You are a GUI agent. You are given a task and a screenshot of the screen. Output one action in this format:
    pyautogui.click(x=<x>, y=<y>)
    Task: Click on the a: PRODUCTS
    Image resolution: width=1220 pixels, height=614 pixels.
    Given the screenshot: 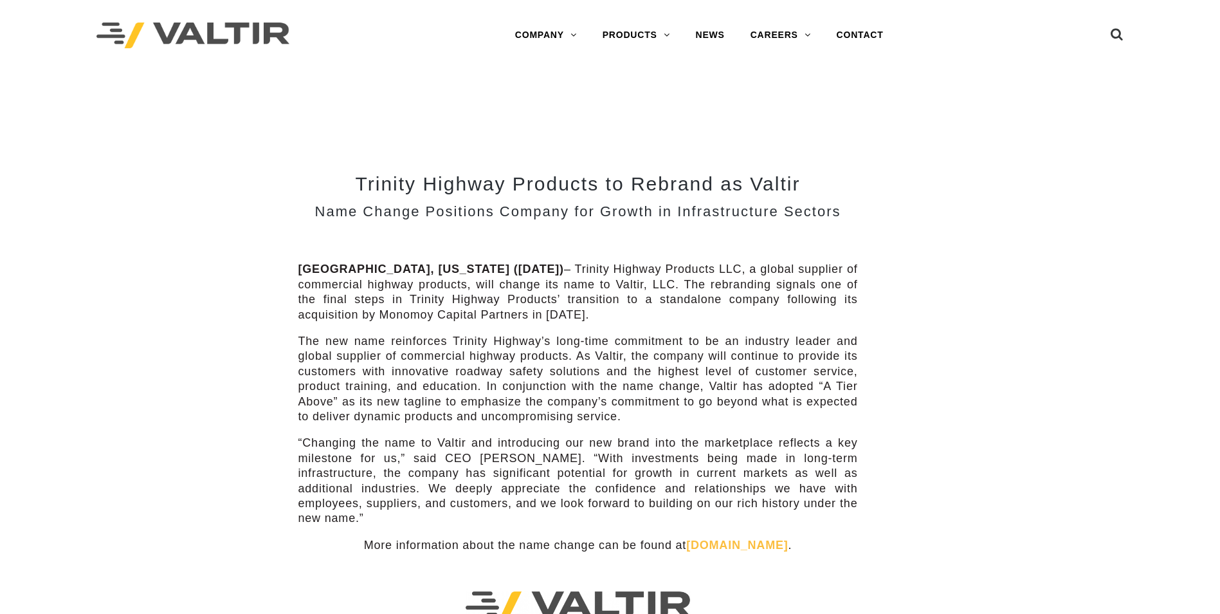 What is the action you would take?
    pyautogui.click(x=636, y=35)
    